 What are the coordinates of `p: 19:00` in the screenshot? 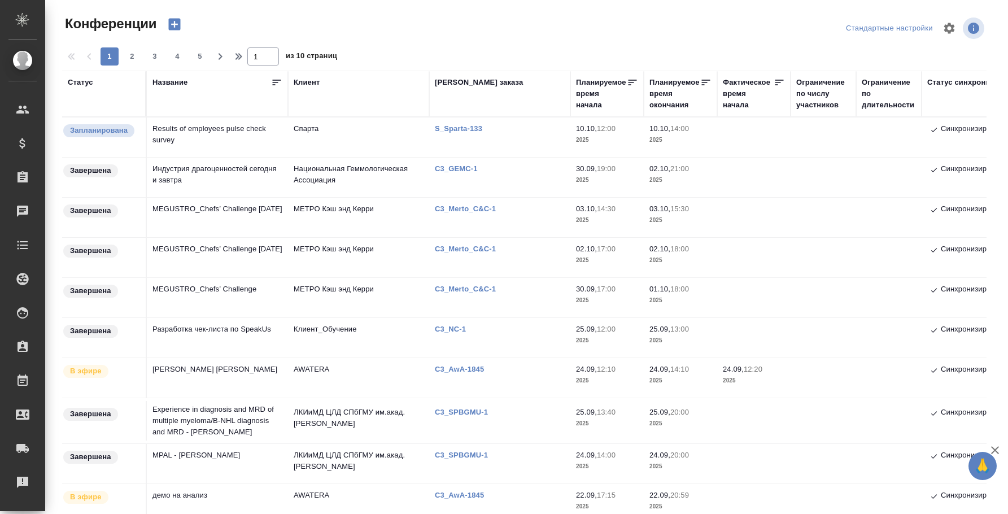 It's located at (606, 168).